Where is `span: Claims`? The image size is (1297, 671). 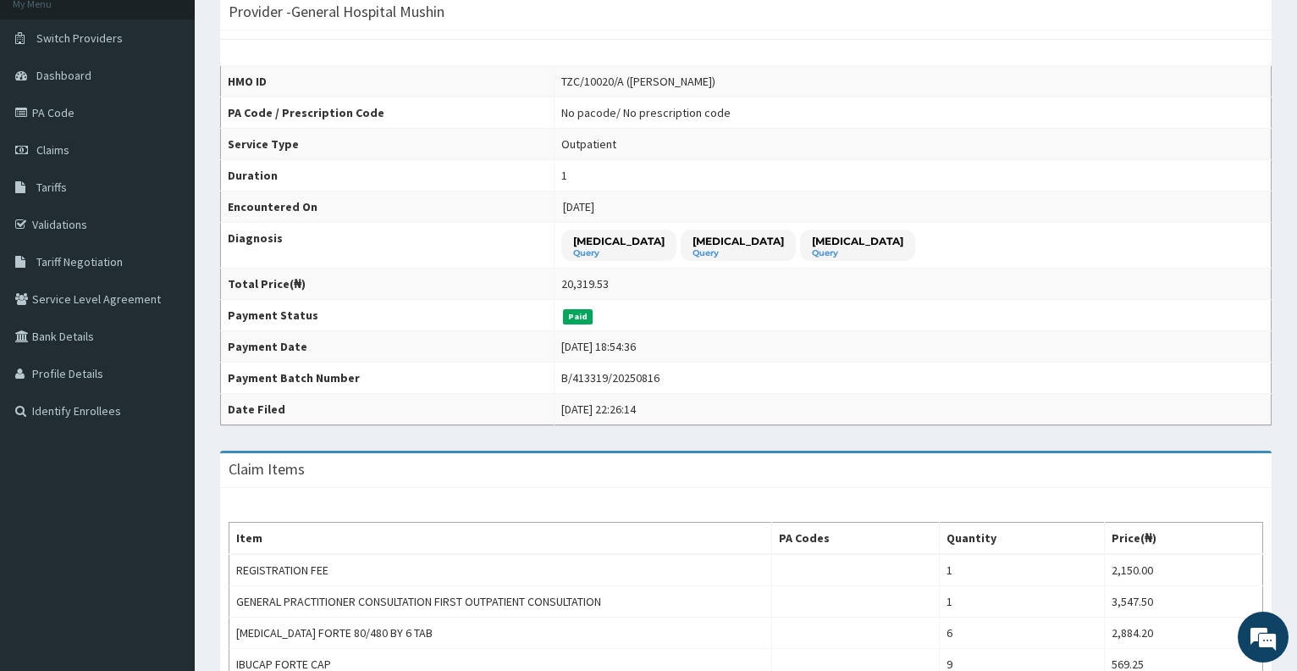
span: Claims is located at coordinates (52, 150).